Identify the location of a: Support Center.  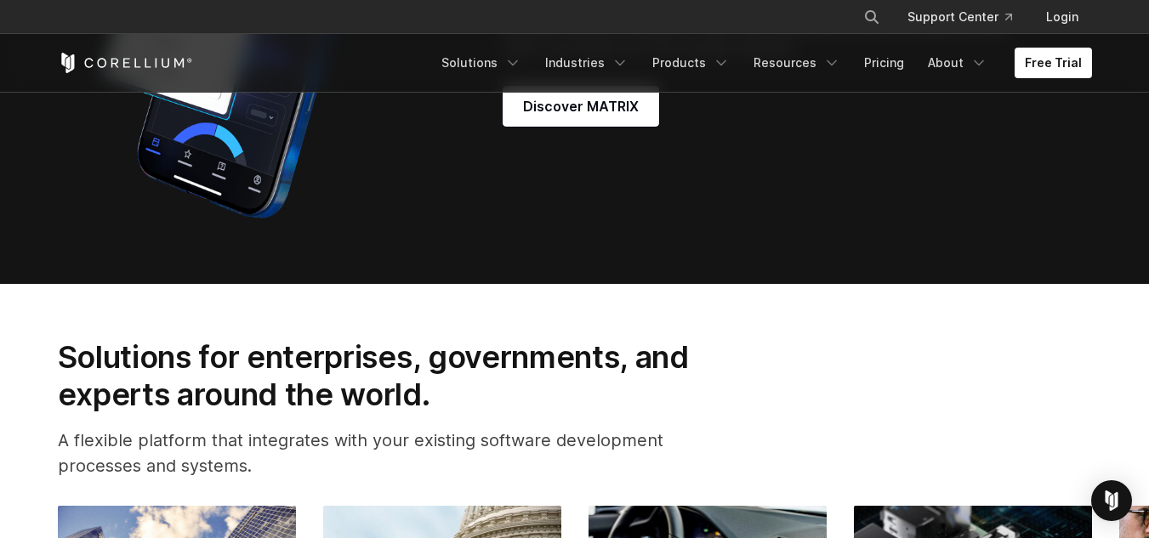
(959, 17).